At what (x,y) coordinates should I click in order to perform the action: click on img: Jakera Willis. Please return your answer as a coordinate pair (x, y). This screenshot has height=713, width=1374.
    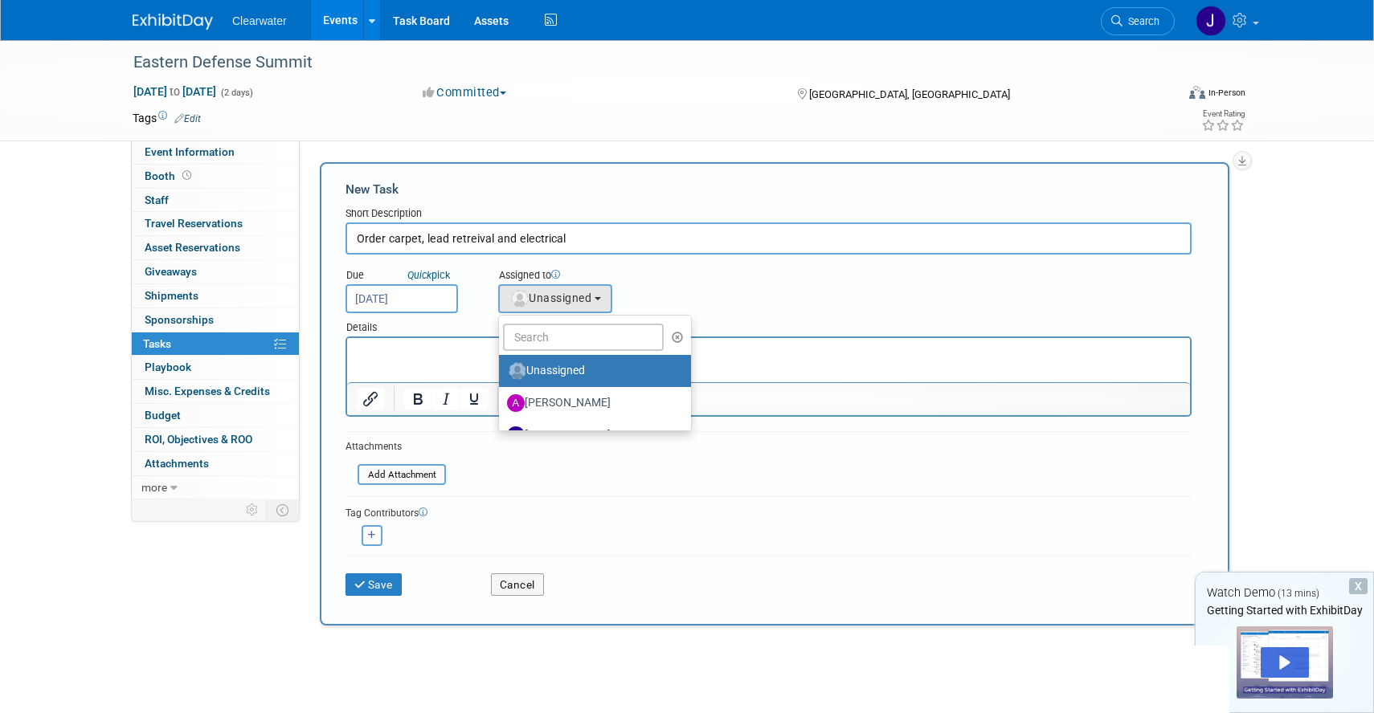
    Looking at the image, I should click on (1210, 21).